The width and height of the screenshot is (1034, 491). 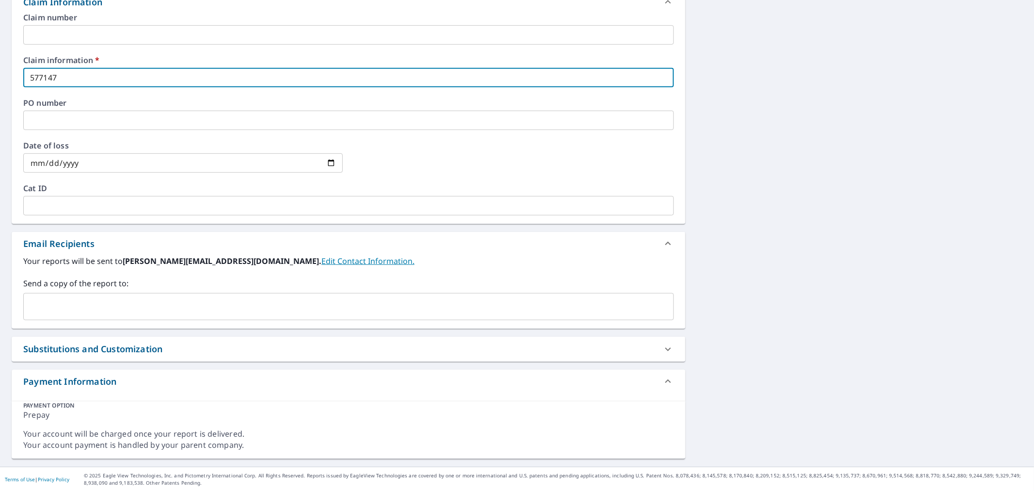 I want to click on label: Your reports will be sent to, so click(x=349, y=261).